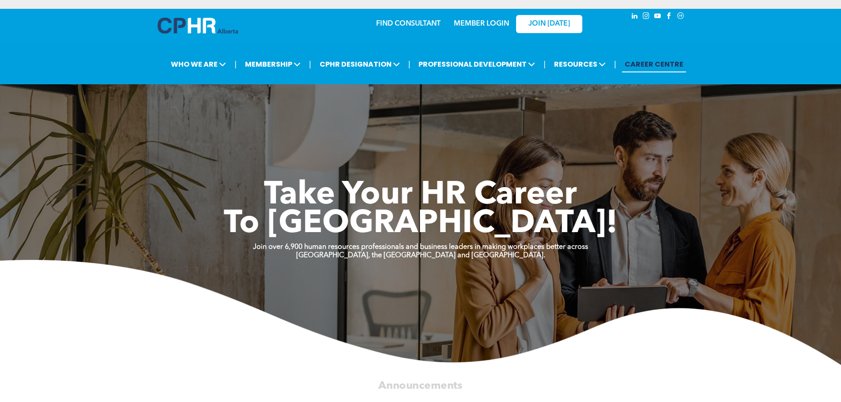  What do you see at coordinates (273, 64) in the screenshot?
I see `span: MEMBERSHIP` at bounding box center [273, 64].